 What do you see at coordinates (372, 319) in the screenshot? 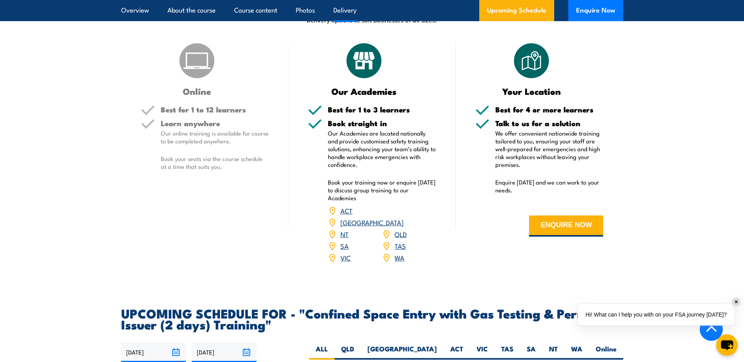
I see `h2: UPCOMING SCHEDULE FOR - "Confined Space Entry with Gas Testing & Permit Issuer (2 days) Training"` at bounding box center [372, 319].